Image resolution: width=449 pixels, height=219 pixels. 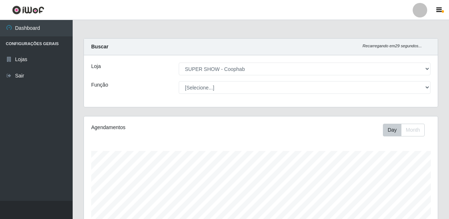 What do you see at coordinates (392, 130) in the screenshot?
I see `button: Day` at bounding box center [392, 130].